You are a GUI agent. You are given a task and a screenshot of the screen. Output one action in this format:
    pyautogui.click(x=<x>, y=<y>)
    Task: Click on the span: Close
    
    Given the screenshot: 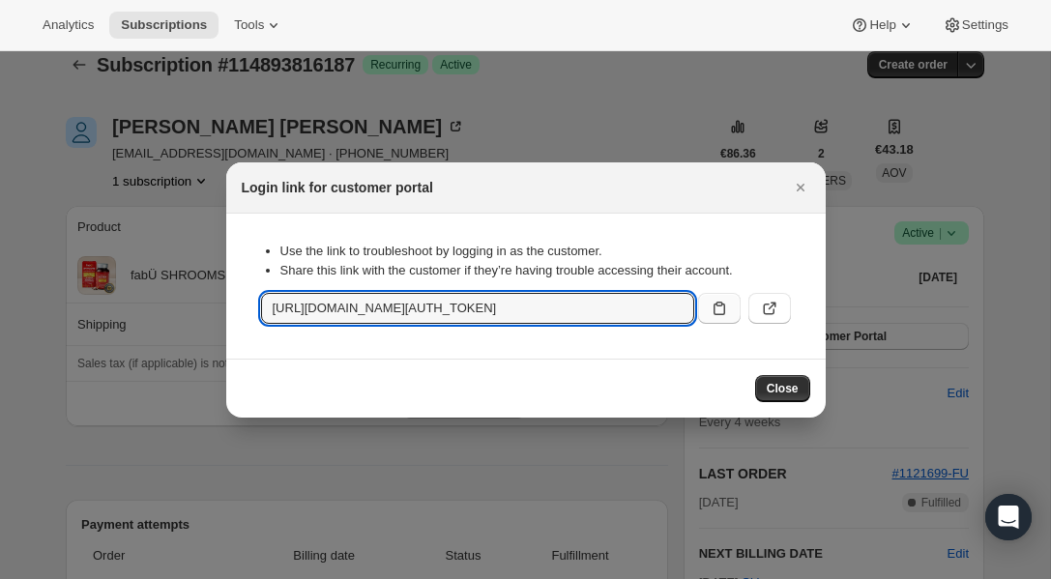 What is the action you would take?
    pyautogui.click(x=782, y=389)
    